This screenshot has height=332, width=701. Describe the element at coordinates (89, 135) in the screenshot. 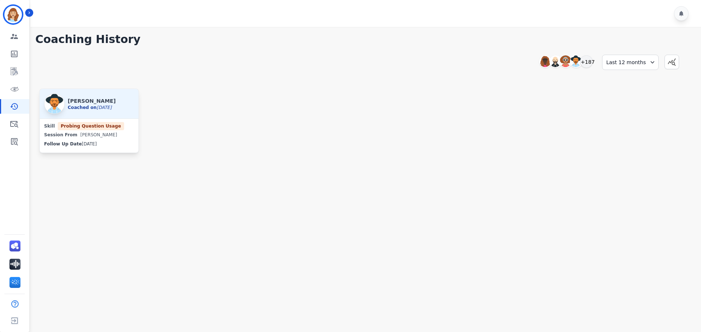

I see `div: Session From` at that location.